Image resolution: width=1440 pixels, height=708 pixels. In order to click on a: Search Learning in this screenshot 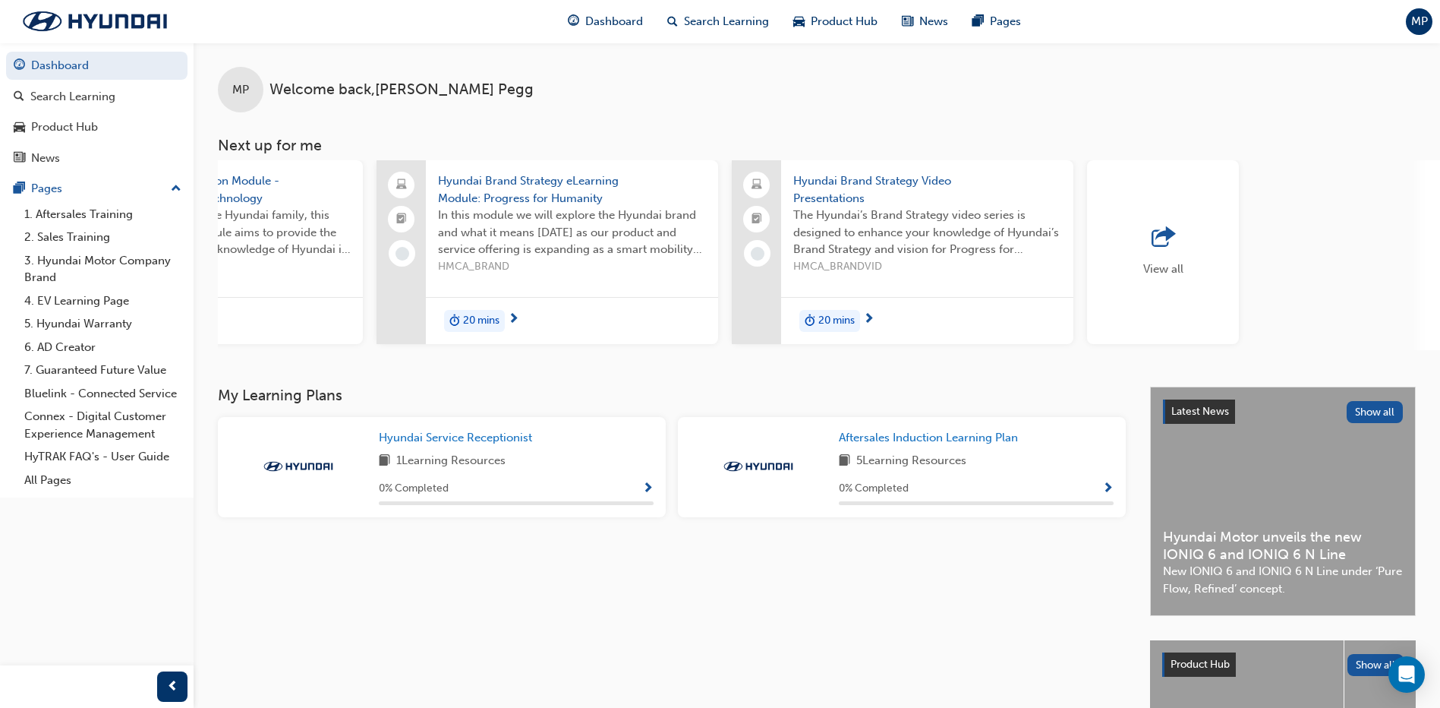, I will do `click(96, 96)`.